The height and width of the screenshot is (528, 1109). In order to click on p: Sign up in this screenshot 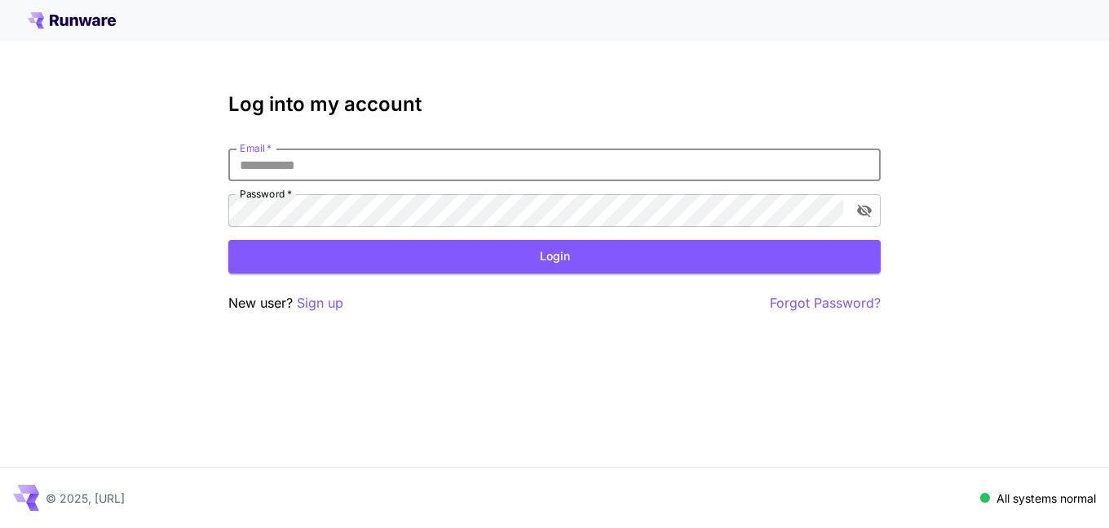, I will do `click(320, 303)`.